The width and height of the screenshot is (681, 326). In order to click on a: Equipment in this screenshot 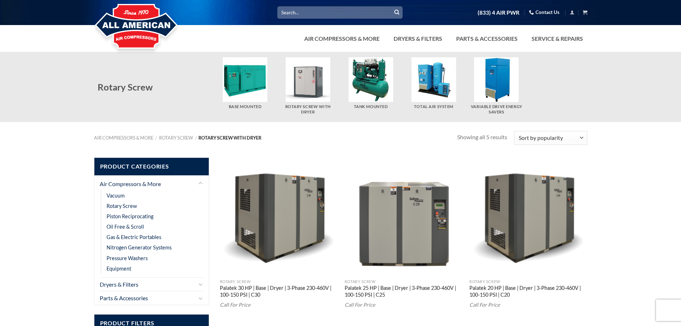, I will do `click(119, 268)`.